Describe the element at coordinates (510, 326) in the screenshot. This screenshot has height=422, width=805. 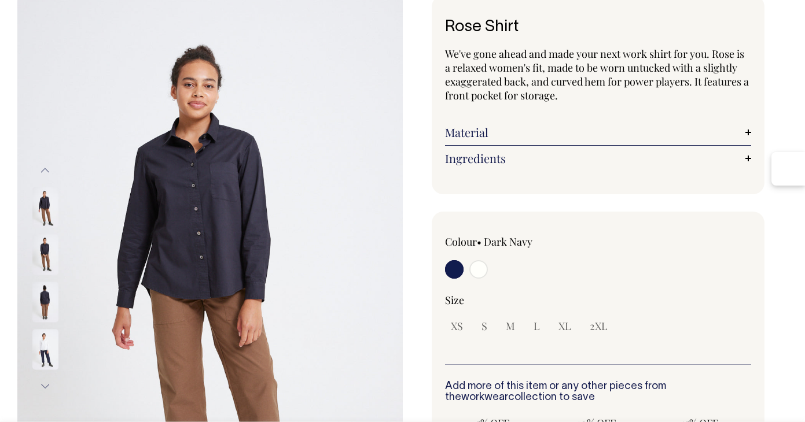
I see `span: M` at that location.